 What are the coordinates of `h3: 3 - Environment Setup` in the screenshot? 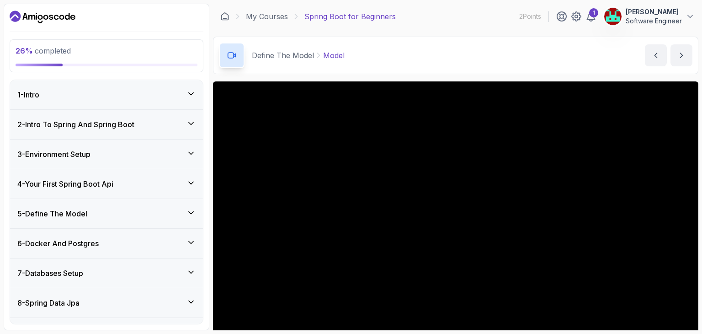 It's located at (54, 154).